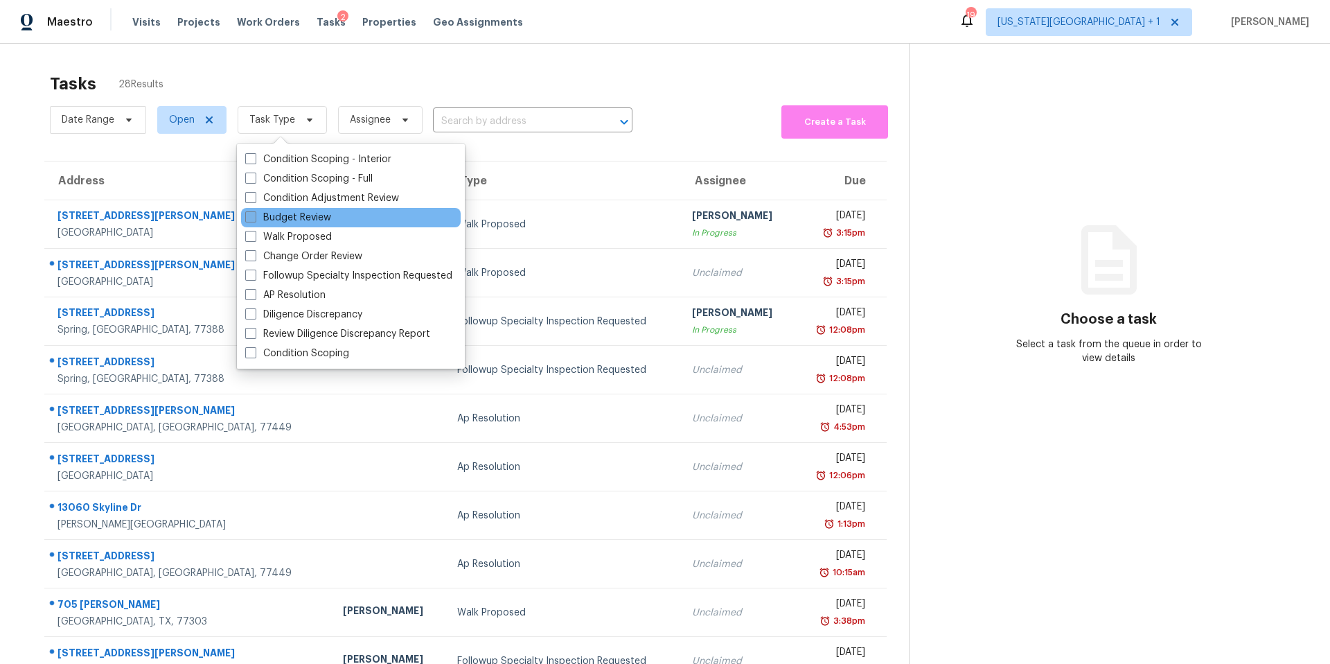 The height and width of the screenshot is (664, 1330). I want to click on span: Properties, so click(389, 22).